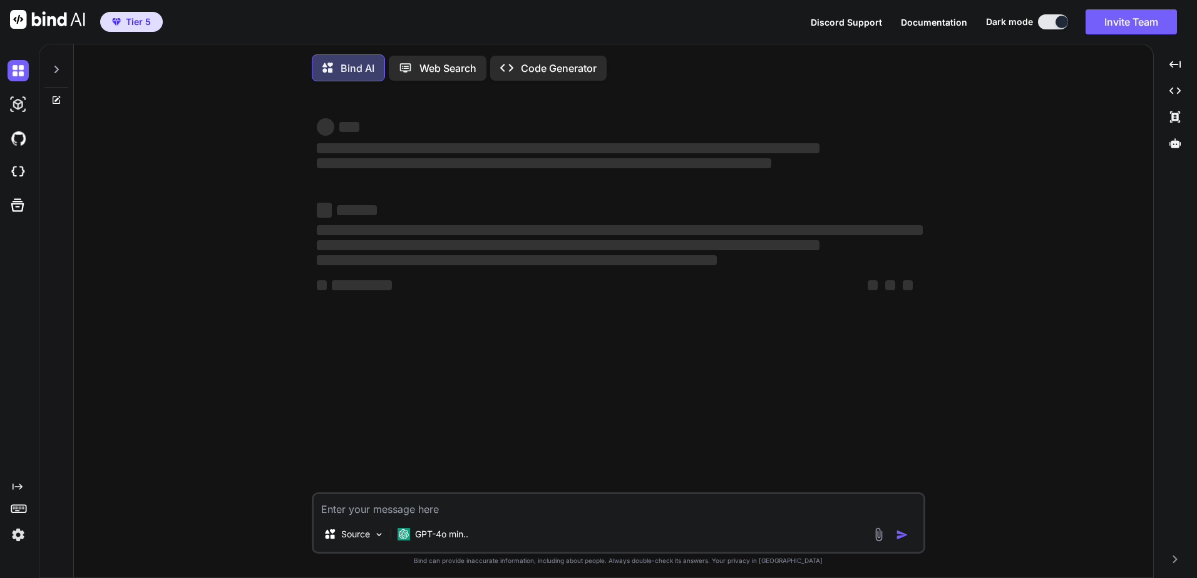 The image size is (1197, 578). Describe the element at coordinates (934, 22) in the screenshot. I see `span: Documentation` at that location.